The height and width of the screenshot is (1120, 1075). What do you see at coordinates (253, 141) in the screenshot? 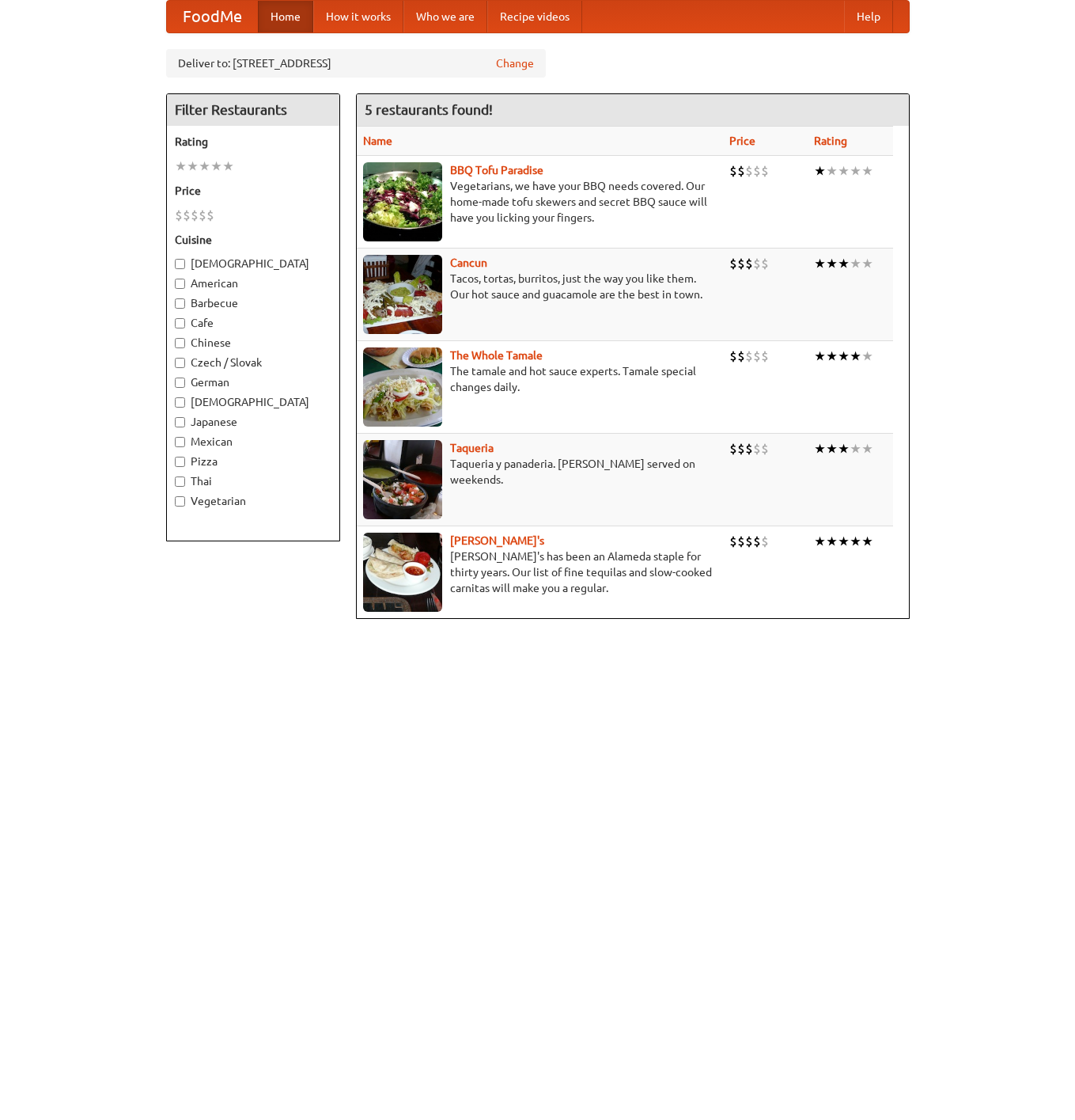
I see `h5: Rating` at bounding box center [253, 141].